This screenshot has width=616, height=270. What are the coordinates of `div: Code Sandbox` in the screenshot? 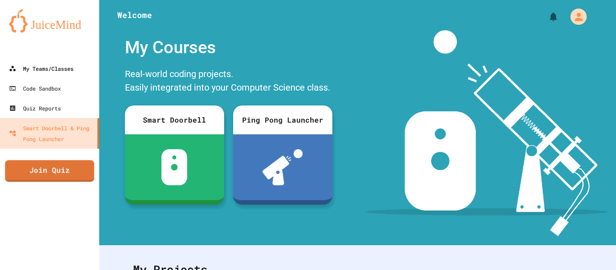 It's located at (35, 88).